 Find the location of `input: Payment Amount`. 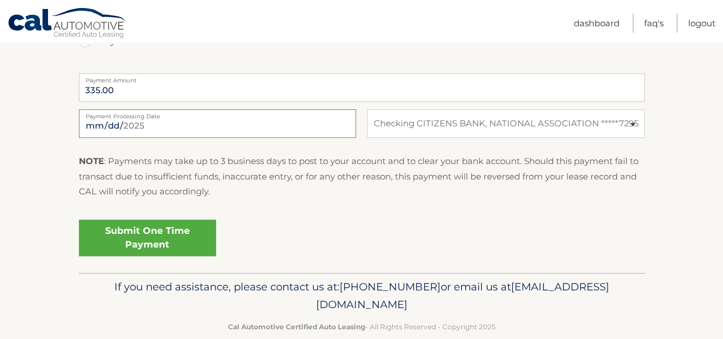

input: Payment Amount is located at coordinates (362, 87).